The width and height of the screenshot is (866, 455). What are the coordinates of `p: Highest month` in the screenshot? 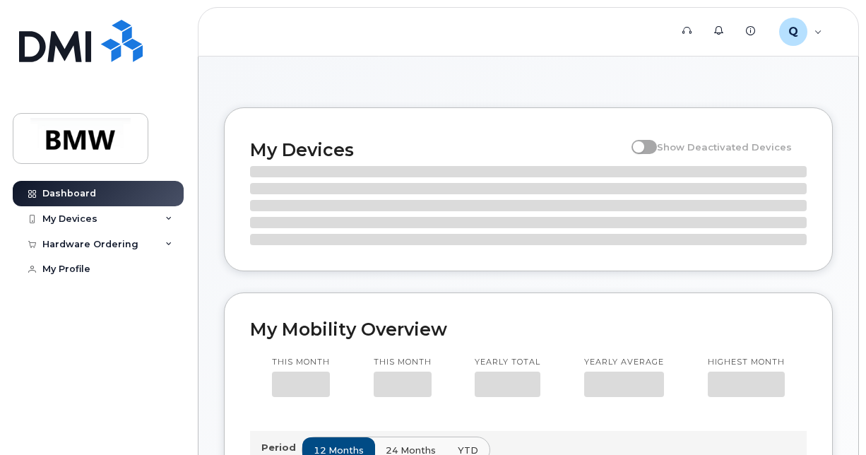 It's located at (746, 362).